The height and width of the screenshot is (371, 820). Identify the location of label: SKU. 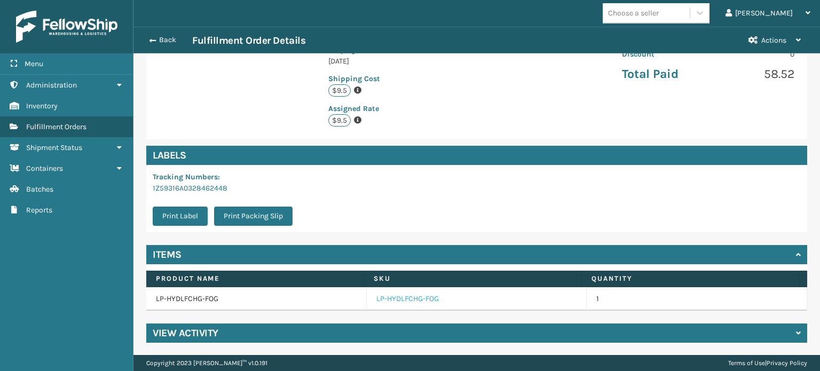
(472, 279).